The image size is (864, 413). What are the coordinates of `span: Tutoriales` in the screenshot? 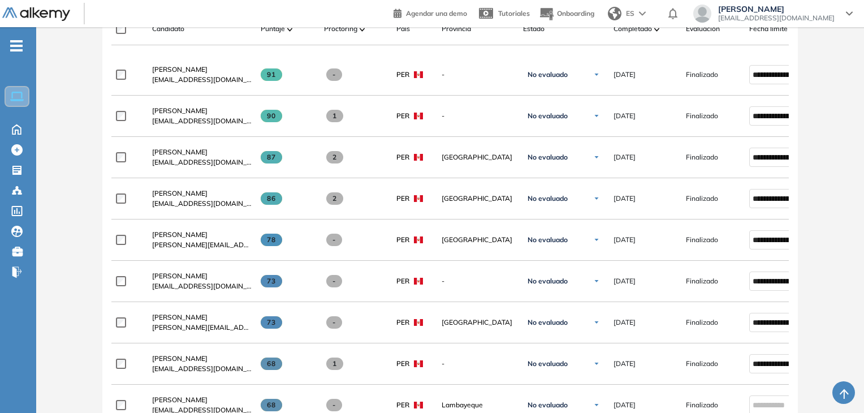 It's located at (514, 13).